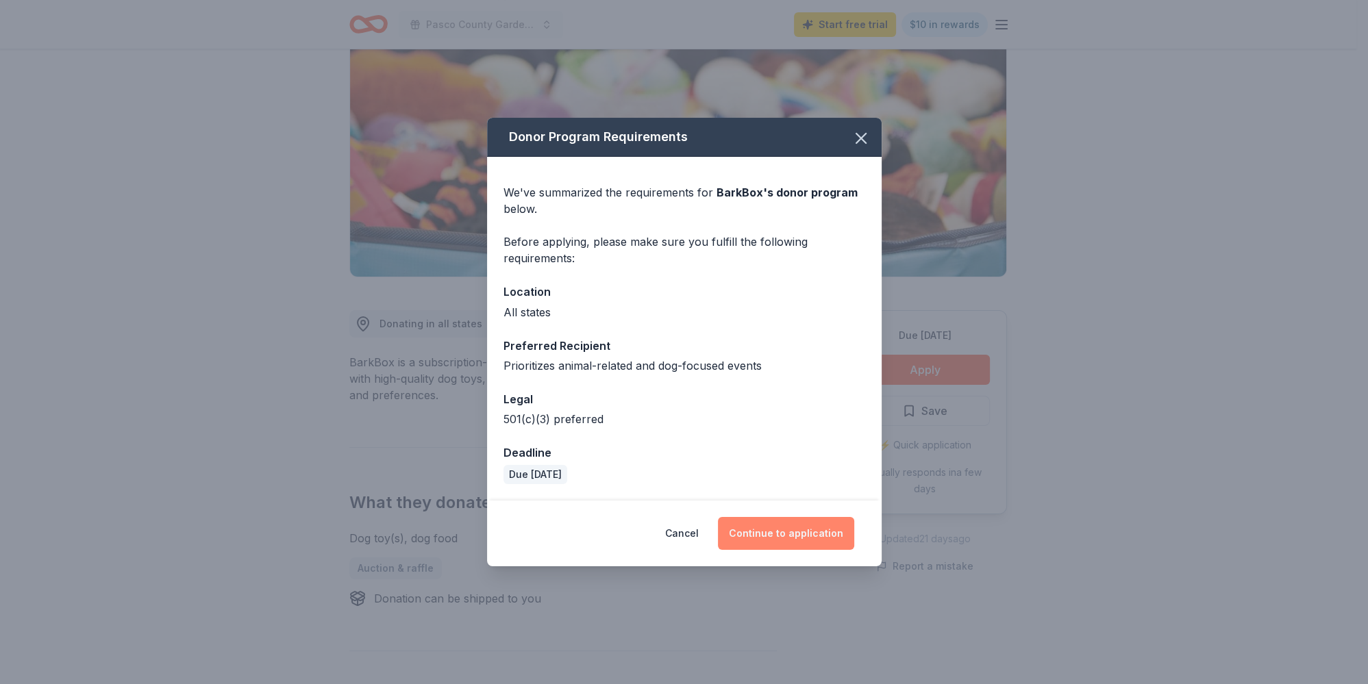 The height and width of the screenshot is (684, 1368). What do you see at coordinates (682, 534) in the screenshot?
I see `button: Cancel` at bounding box center [682, 534].